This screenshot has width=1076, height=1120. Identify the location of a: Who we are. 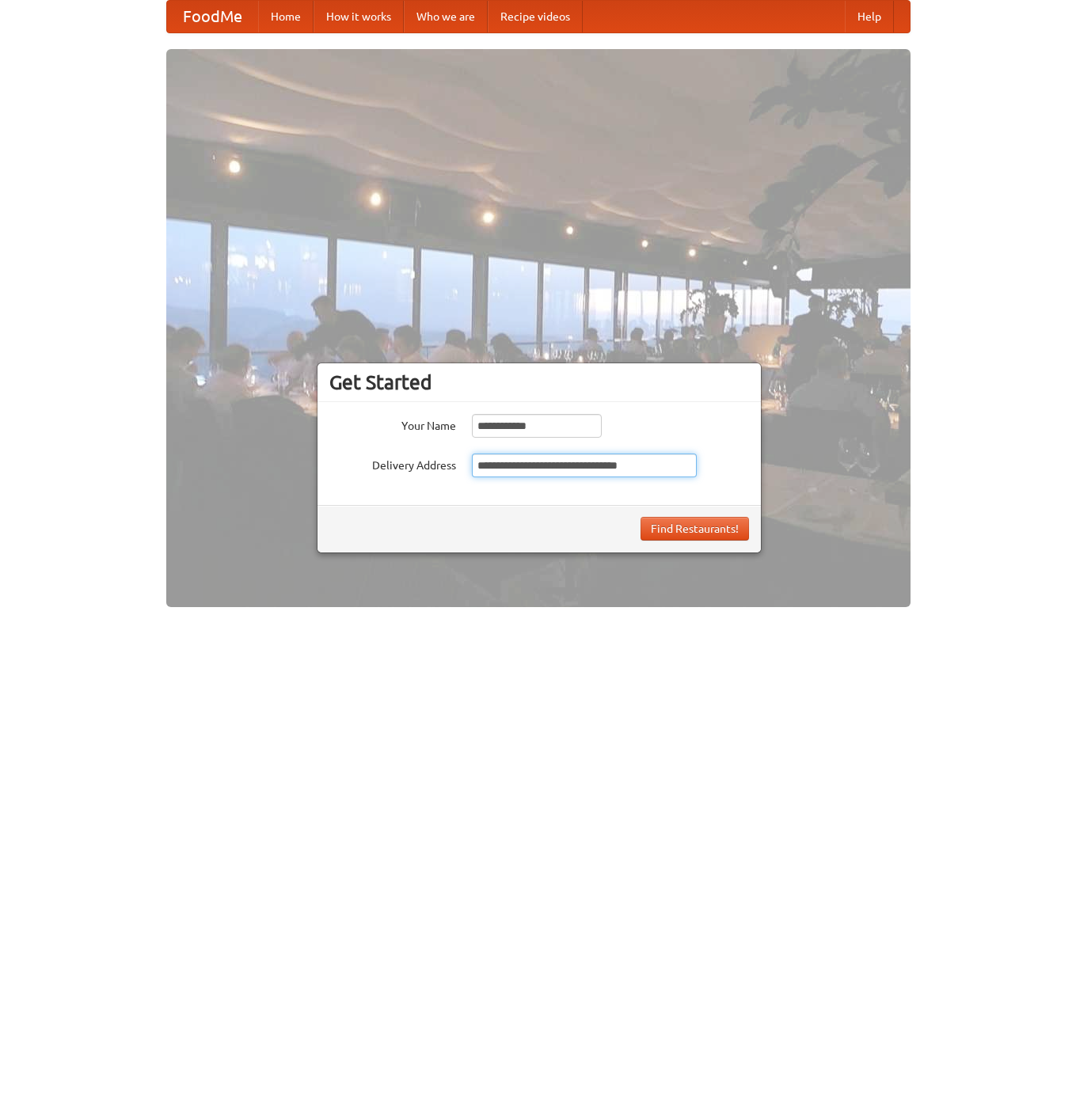
(445, 16).